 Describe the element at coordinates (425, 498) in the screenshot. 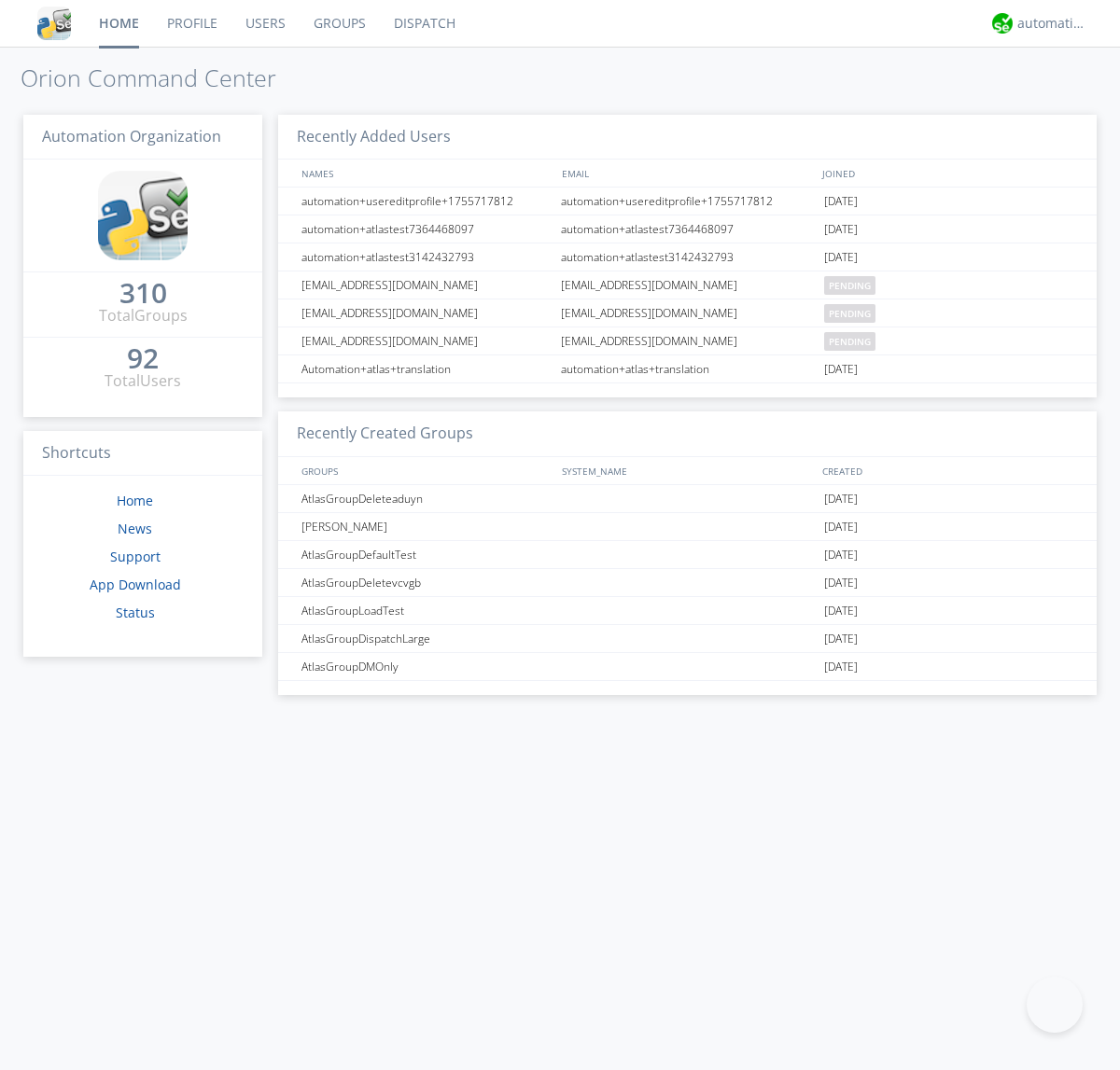

I see `div: AtlasGroupDeleteaduyn` at that location.